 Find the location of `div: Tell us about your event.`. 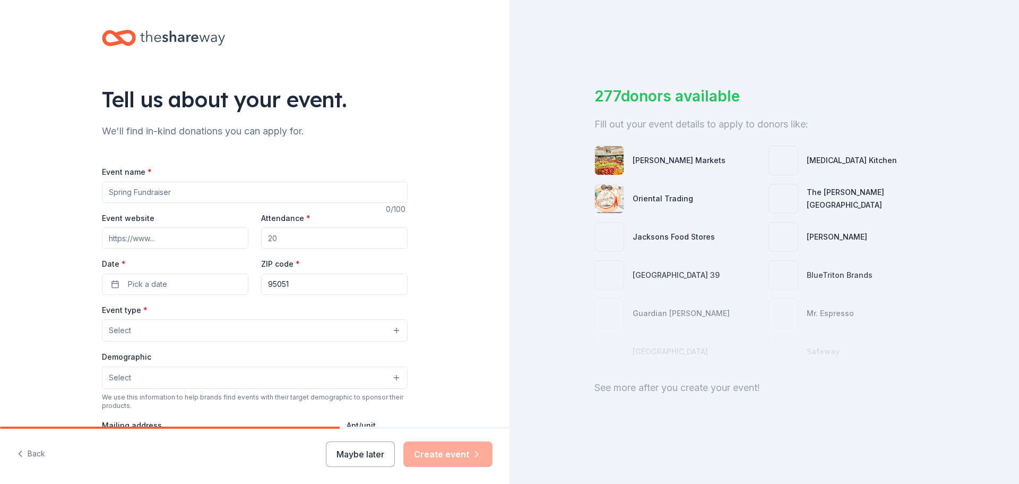

div: Tell us about your event. is located at coordinates (255, 99).